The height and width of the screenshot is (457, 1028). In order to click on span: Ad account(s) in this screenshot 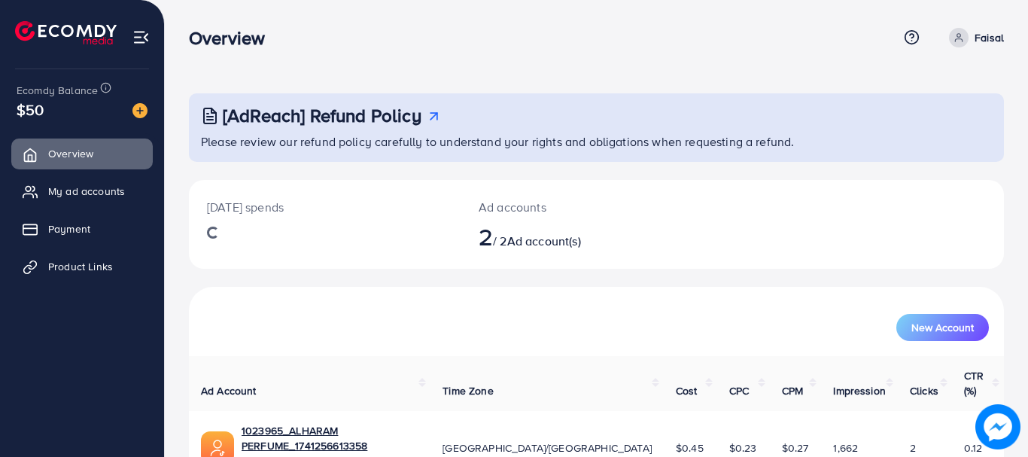, I will do `click(544, 241)`.